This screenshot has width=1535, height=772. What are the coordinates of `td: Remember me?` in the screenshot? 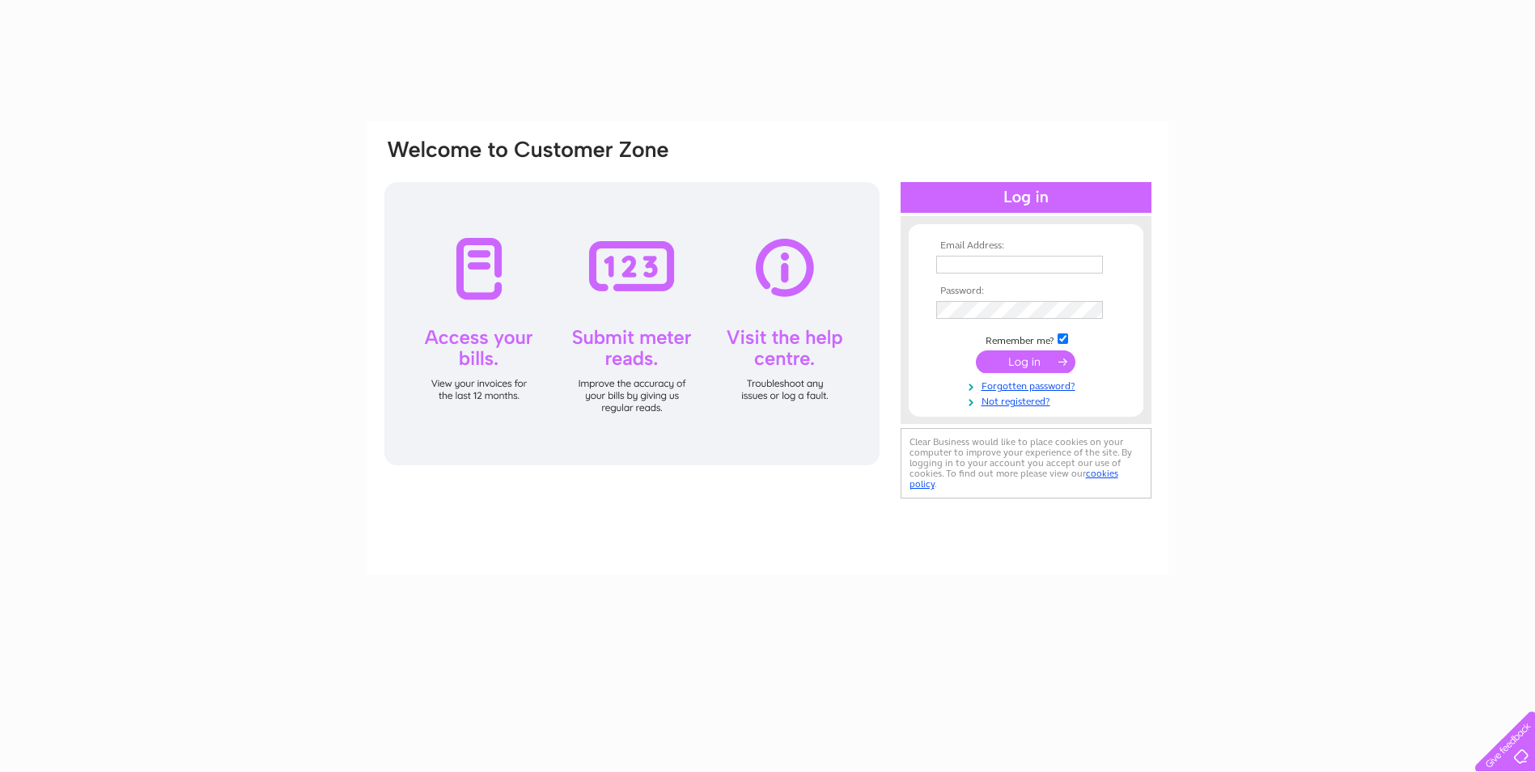 It's located at (1026, 339).